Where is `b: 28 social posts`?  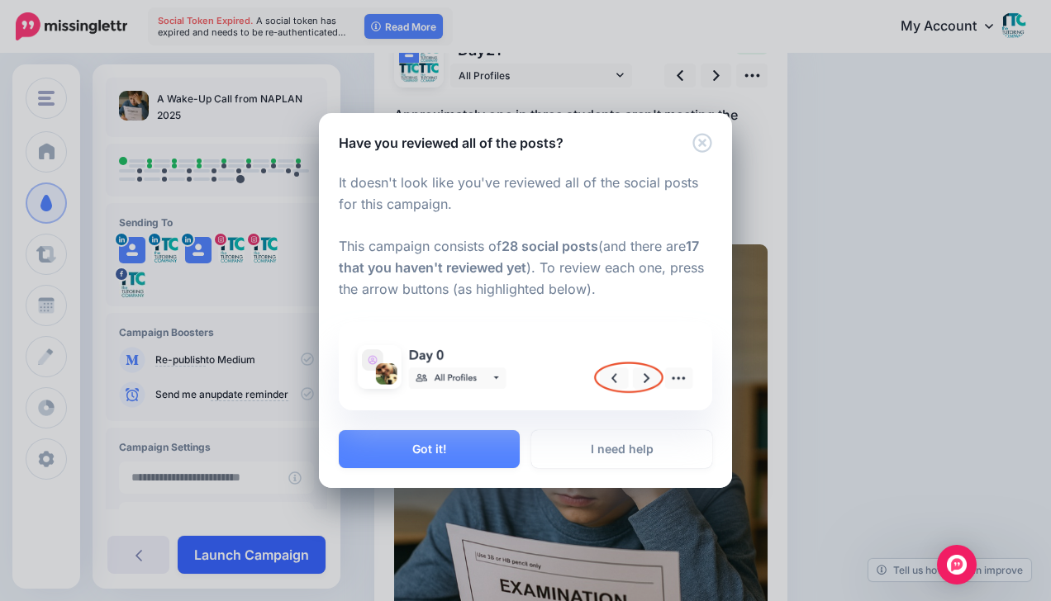 b: 28 social posts is located at coordinates (549, 246).